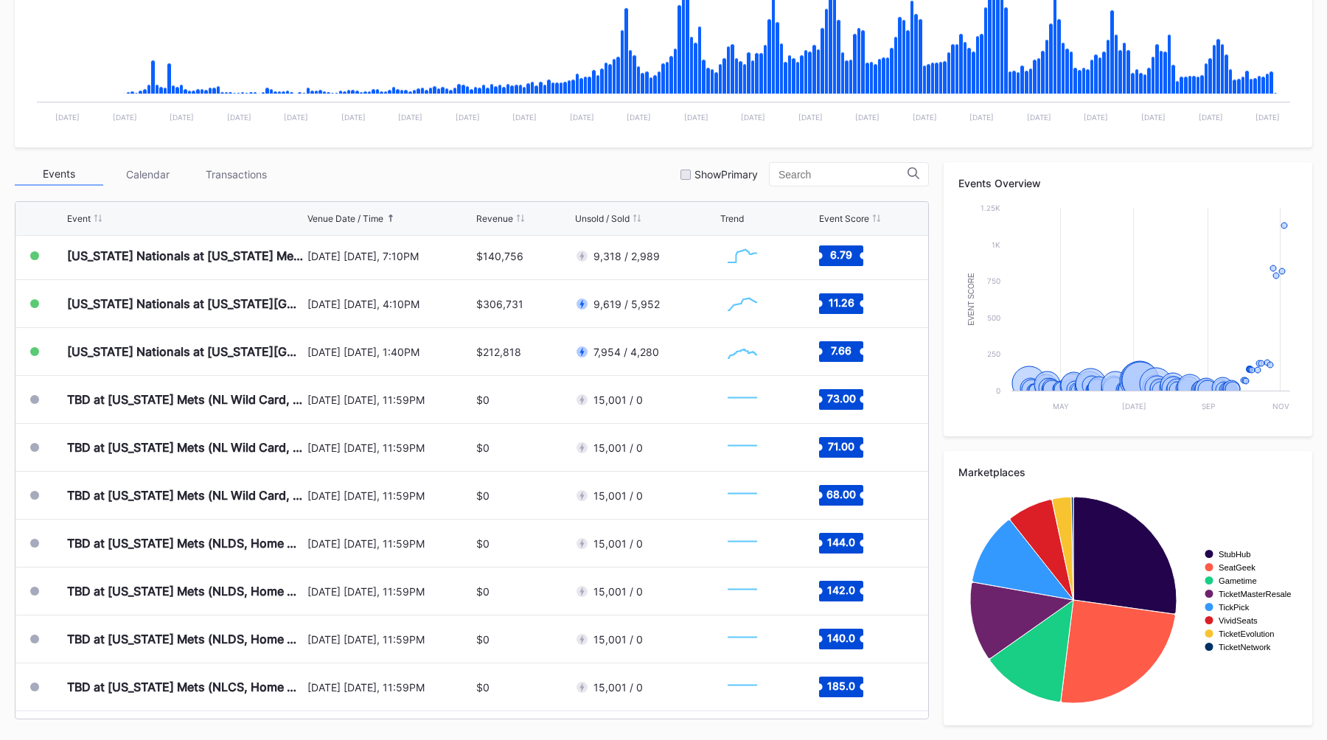  What do you see at coordinates (841, 350) in the screenshot?
I see `text: 7.66` at bounding box center [841, 350].